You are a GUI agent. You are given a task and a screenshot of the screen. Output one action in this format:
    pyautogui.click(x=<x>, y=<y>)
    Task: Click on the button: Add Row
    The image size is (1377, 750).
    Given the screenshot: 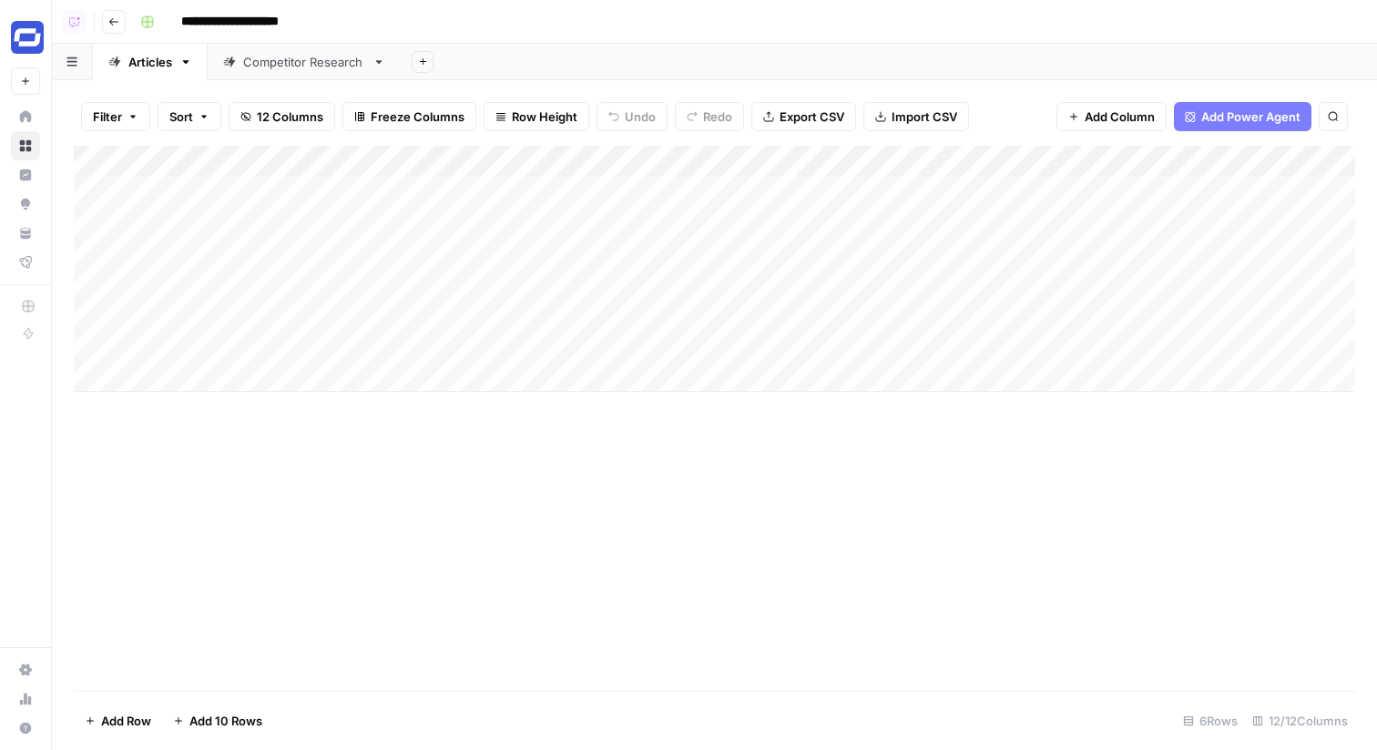 What is the action you would take?
    pyautogui.click(x=118, y=721)
    